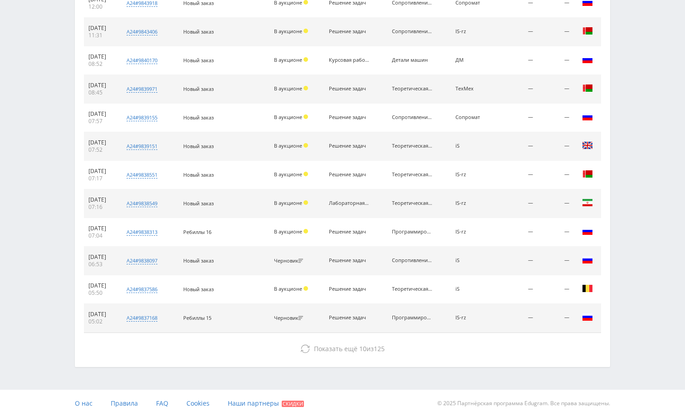 This screenshot has height=417, width=685. What do you see at coordinates (473, 60) in the screenshot?
I see `div: ДМ` at bounding box center [473, 60].